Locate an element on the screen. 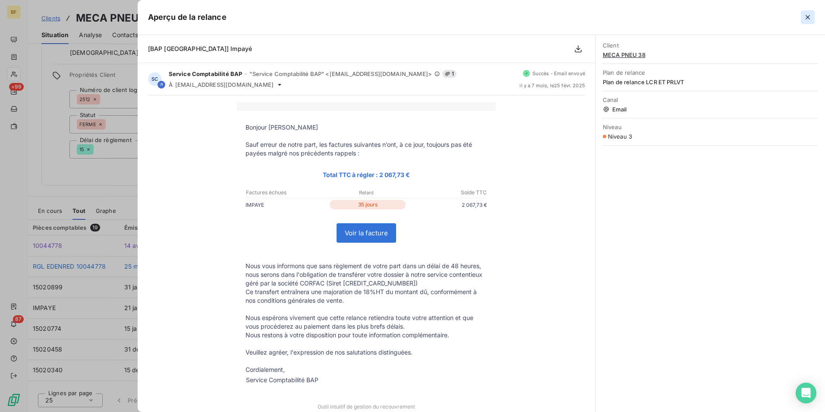  p: Total TTC à régler : 2 067,73 € is located at coordinates (366, 174).